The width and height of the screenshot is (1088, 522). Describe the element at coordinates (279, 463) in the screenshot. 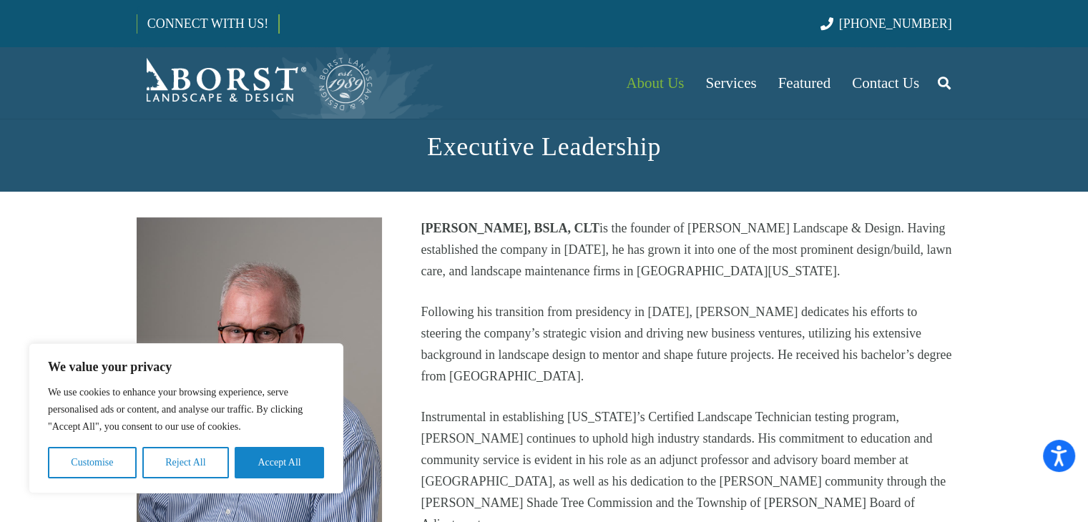

I see `button: Accept All` at that location.